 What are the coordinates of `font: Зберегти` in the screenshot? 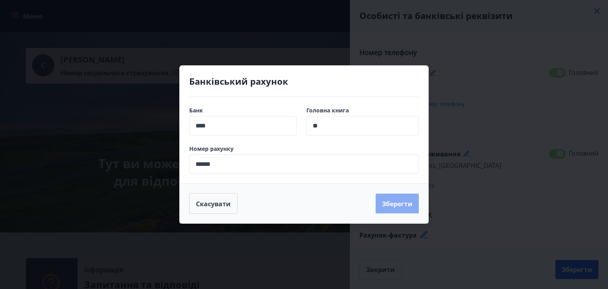 It's located at (397, 204).